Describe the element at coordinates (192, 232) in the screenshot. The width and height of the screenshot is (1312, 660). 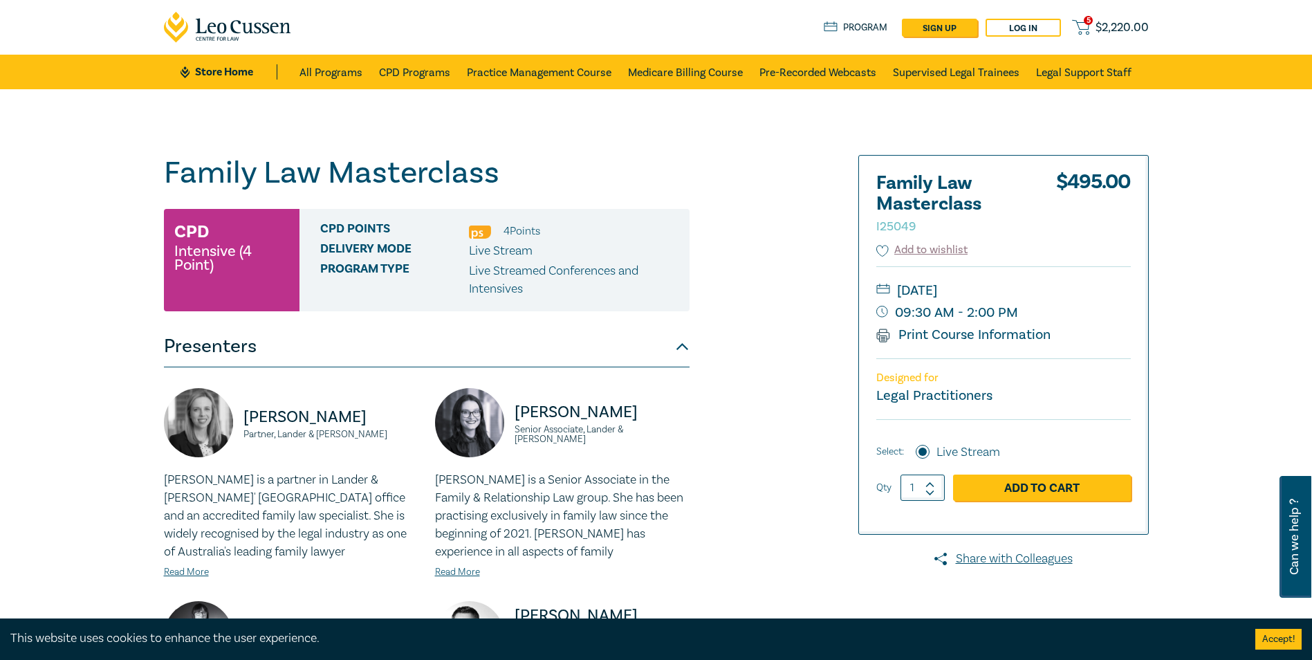
I see `h3: CPD` at that location.